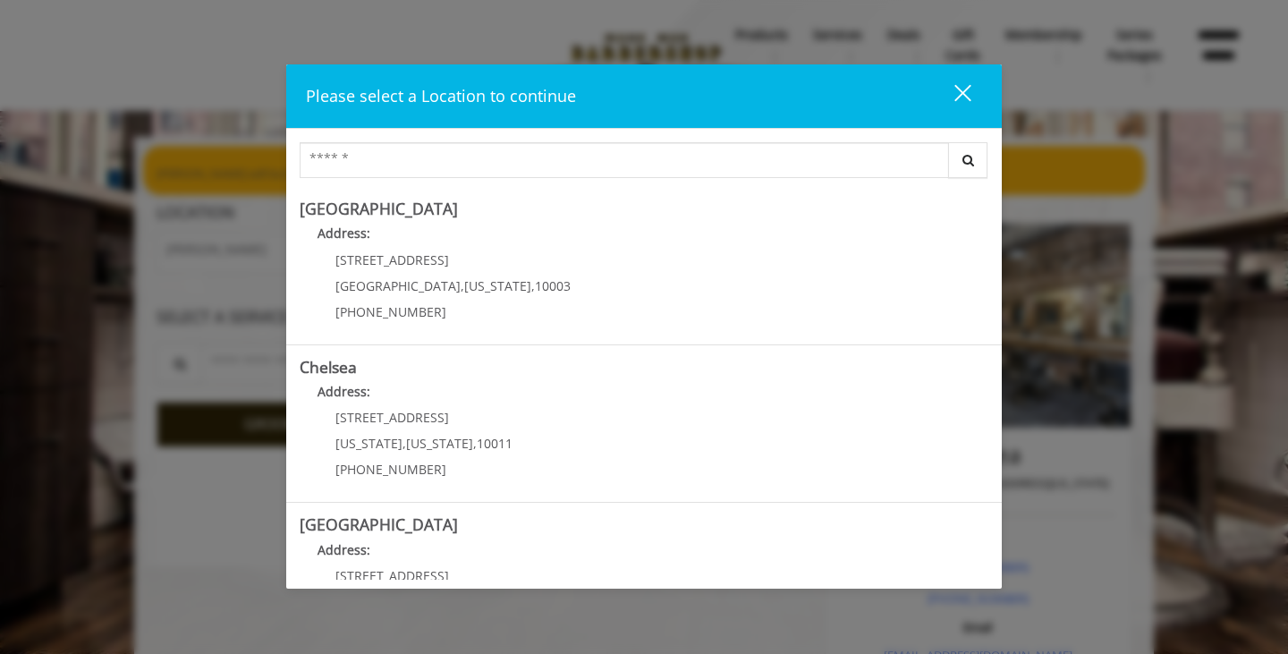 The width and height of the screenshot is (1288, 654). What do you see at coordinates (553, 285) in the screenshot?
I see `span: 10003` at bounding box center [553, 285].